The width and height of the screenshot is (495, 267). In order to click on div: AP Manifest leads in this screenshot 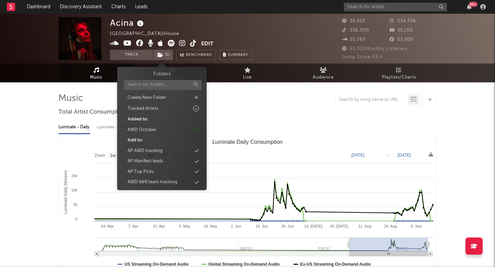, I will do `click(145, 161)`.